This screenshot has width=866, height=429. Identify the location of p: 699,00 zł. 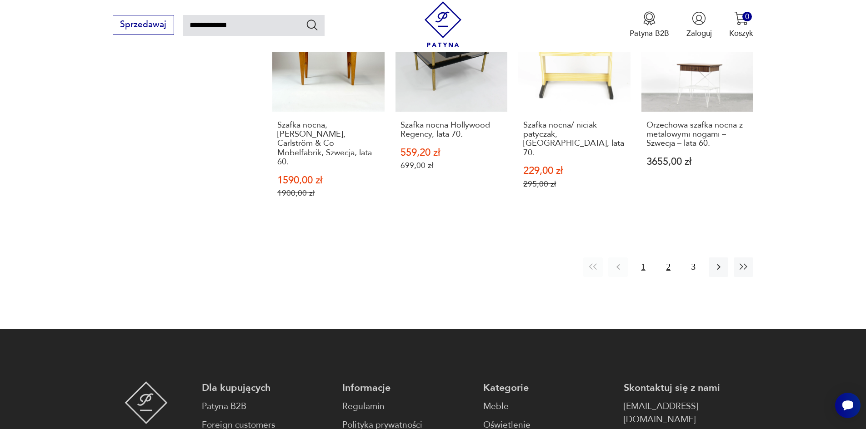
(451, 165).